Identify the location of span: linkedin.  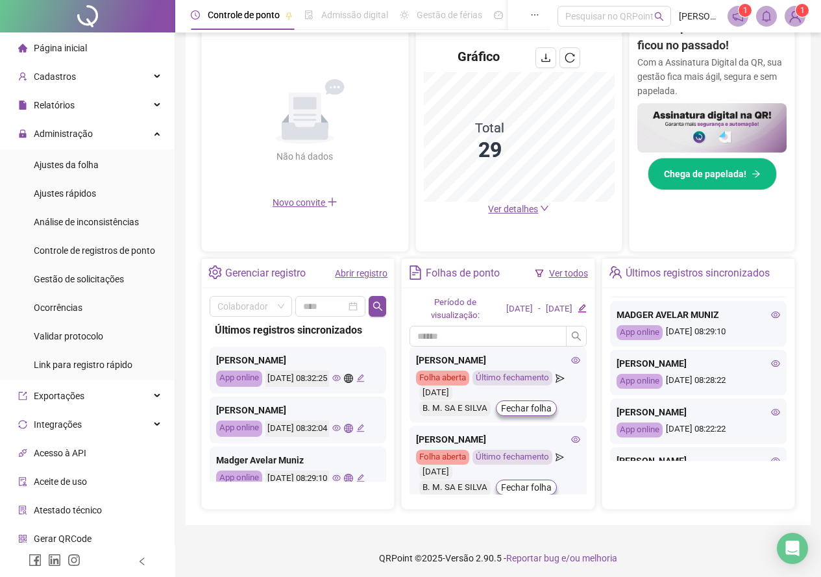
(54, 560).